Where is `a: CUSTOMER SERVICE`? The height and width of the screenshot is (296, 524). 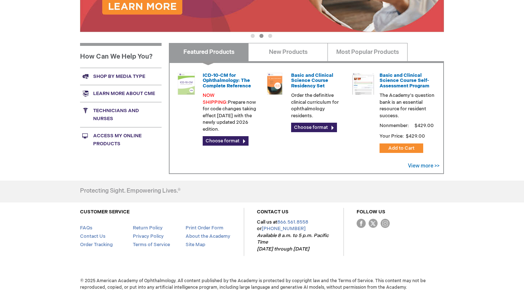
a: CUSTOMER SERVICE is located at coordinates (105, 212).